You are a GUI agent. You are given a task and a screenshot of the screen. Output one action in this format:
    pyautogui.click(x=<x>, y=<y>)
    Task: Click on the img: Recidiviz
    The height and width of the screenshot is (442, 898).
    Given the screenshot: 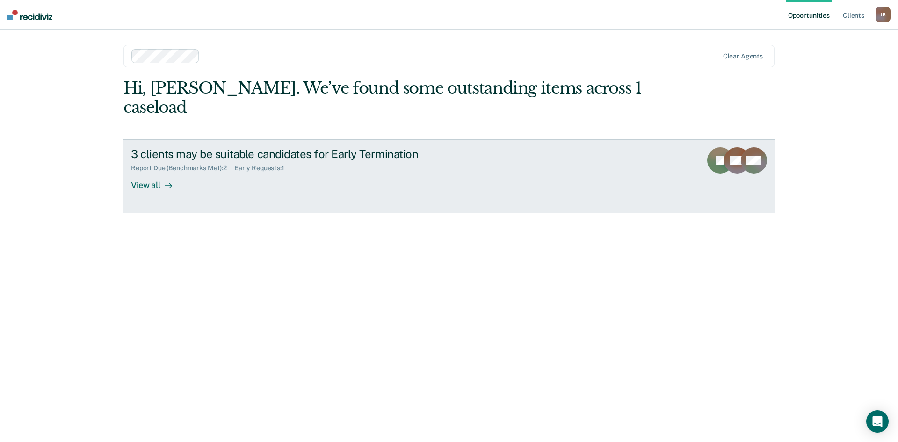 What is the action you would take?
    pyautogui.click(x=30, y=15)
    